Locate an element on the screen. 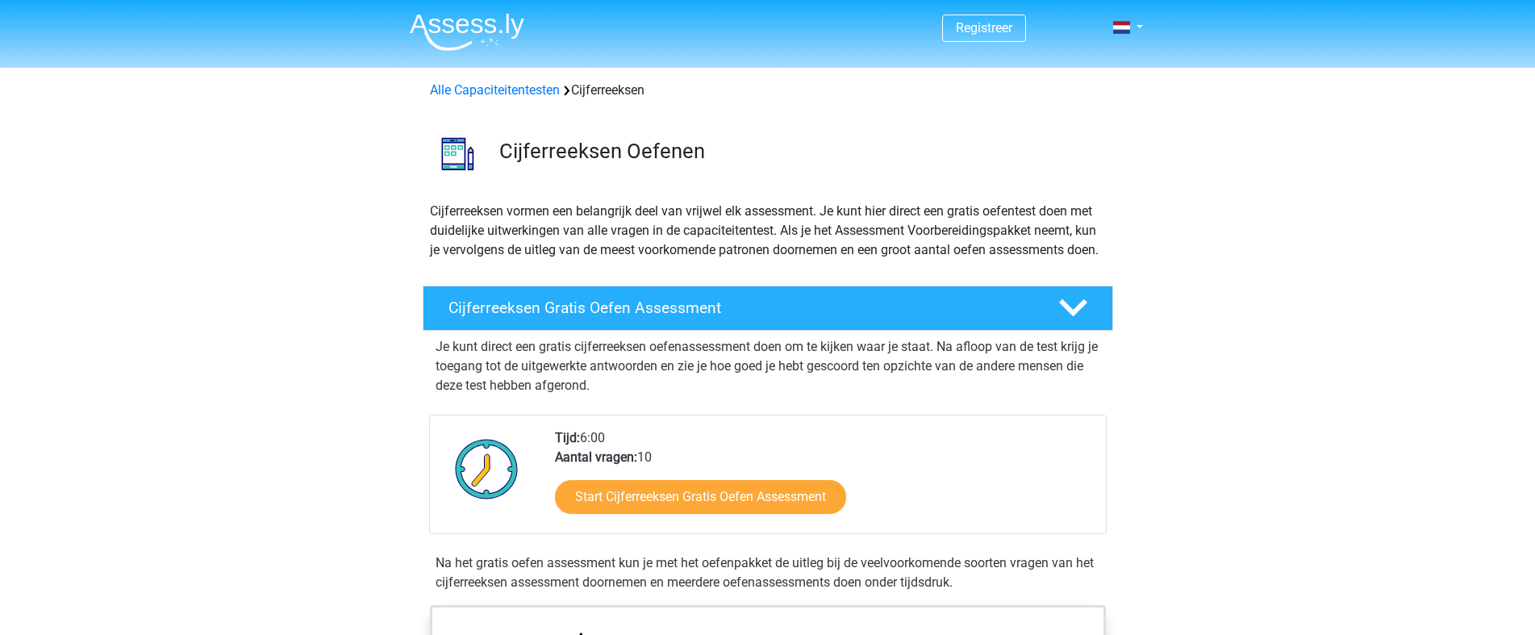 The image size is (1535, 635). img: Klok is located at coordinates (487, 469).